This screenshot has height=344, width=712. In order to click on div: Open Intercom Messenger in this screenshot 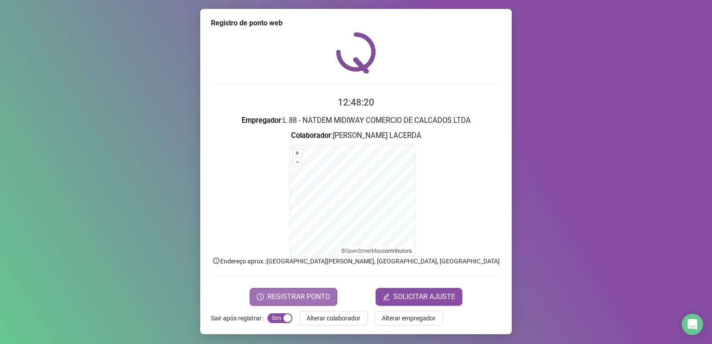, I will do `click(692, 324)`.